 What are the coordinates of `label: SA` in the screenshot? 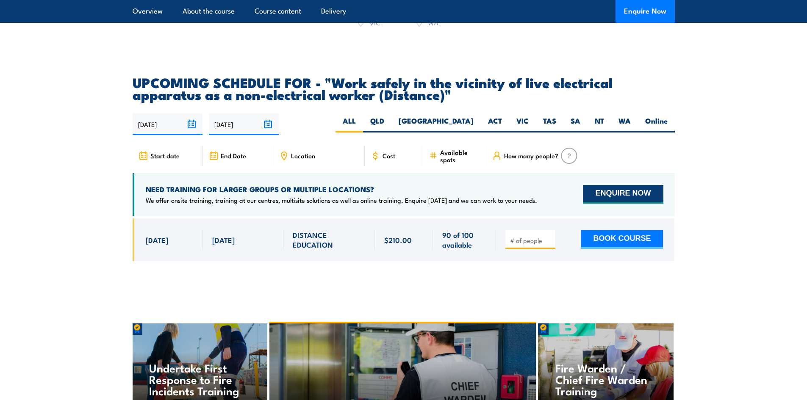 It's located at (575, 124).